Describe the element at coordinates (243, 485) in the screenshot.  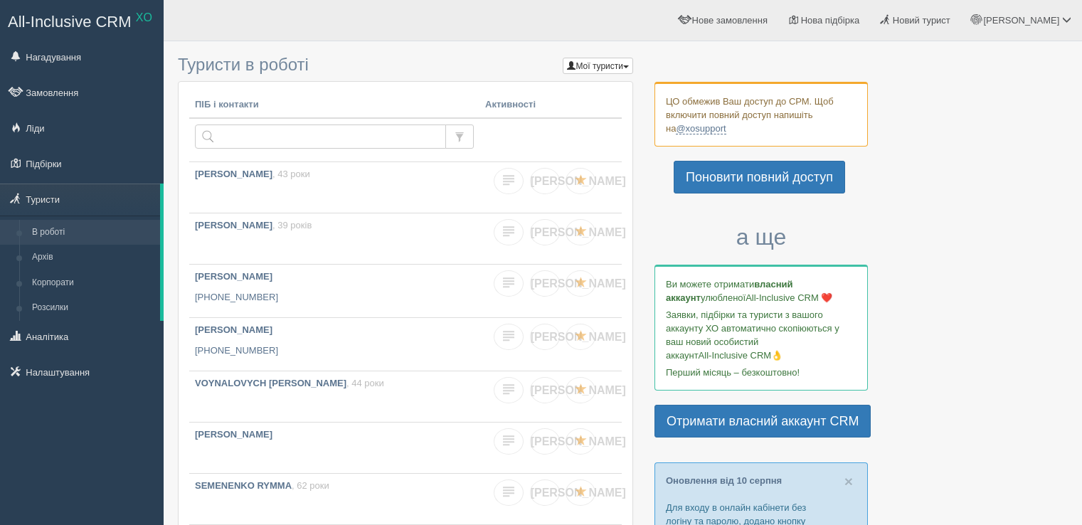
I see `b: SEMENENKO RYMMA` at that location.